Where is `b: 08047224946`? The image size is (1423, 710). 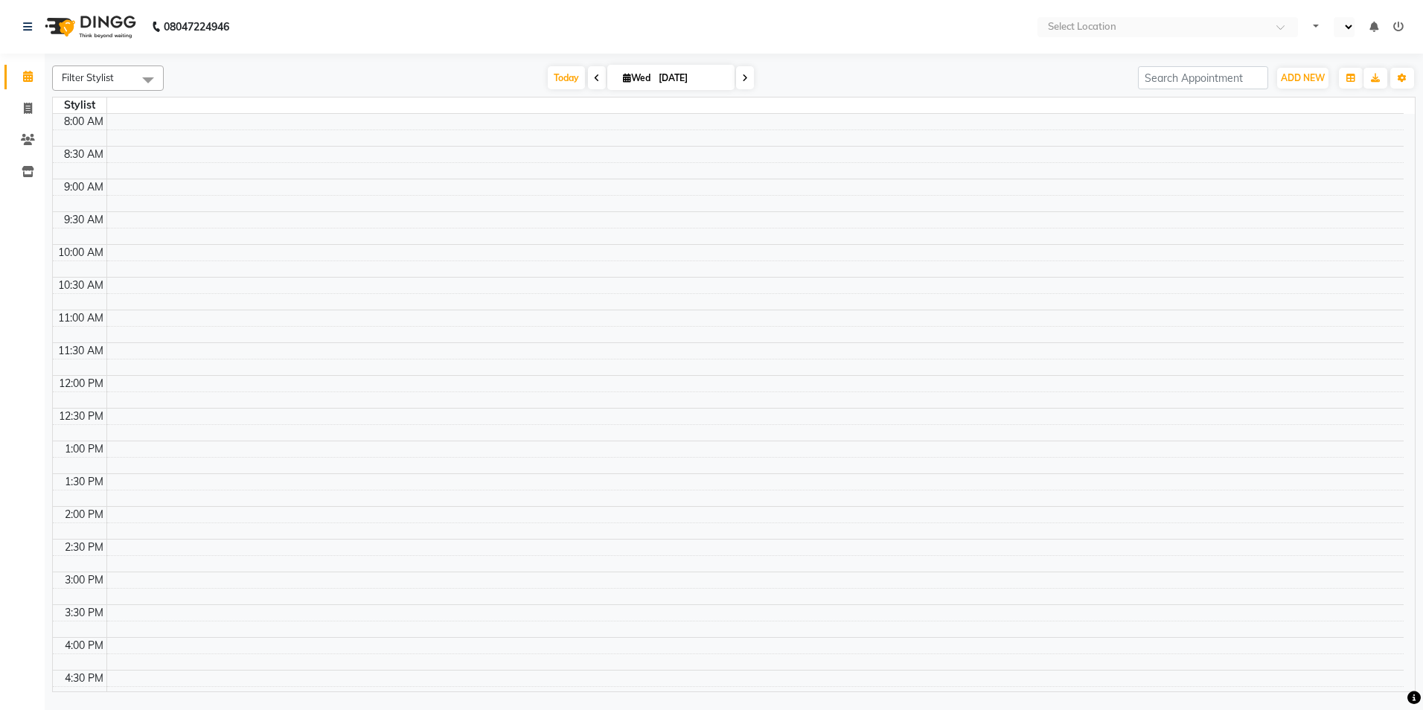
b: 08047224946 is located at coordinates (196, 27).